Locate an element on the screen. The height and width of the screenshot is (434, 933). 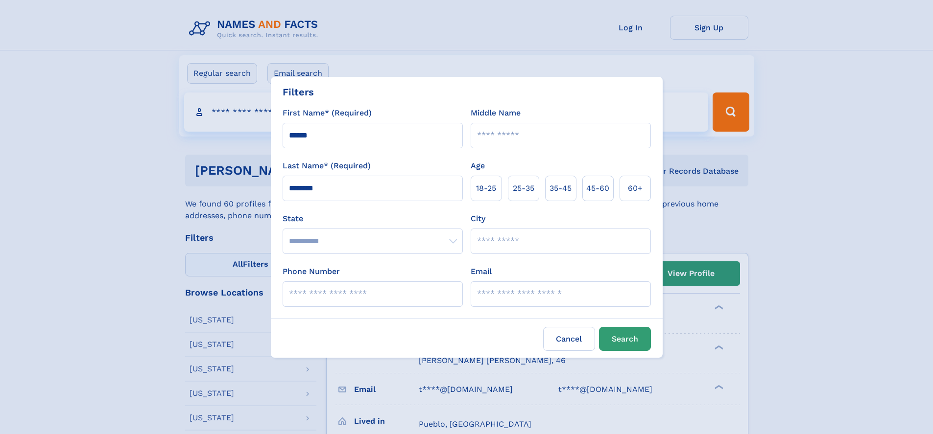
label: Age is located at coordinates (477, 166).